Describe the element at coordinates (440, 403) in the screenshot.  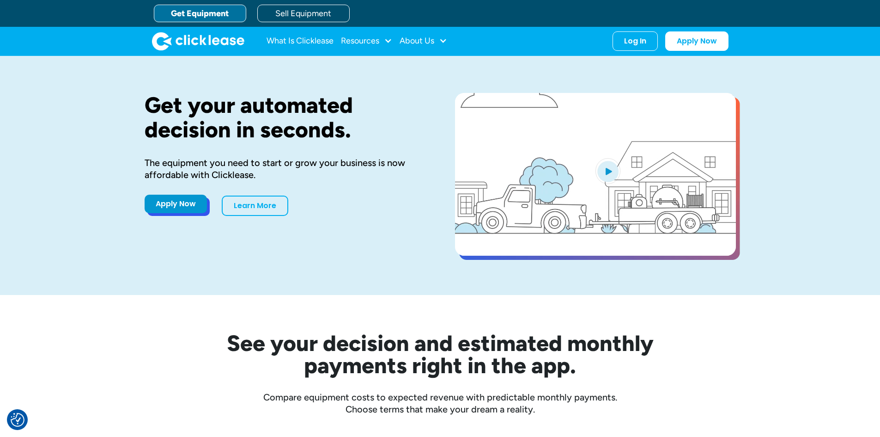
I see `div: Compare equipment costs to expected revenue with predictable monthly payments. Choose terms that ...` at that location.